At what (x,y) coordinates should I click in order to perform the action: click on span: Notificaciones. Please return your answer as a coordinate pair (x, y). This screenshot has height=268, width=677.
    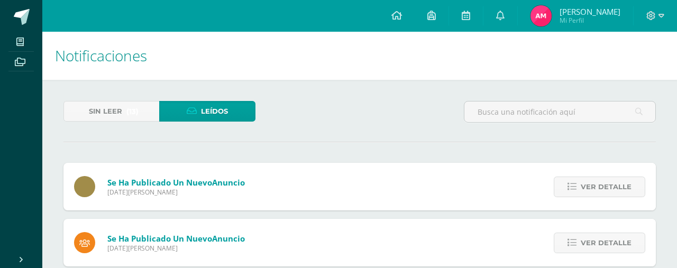
    Looking at the image, I should click on (101, 56).